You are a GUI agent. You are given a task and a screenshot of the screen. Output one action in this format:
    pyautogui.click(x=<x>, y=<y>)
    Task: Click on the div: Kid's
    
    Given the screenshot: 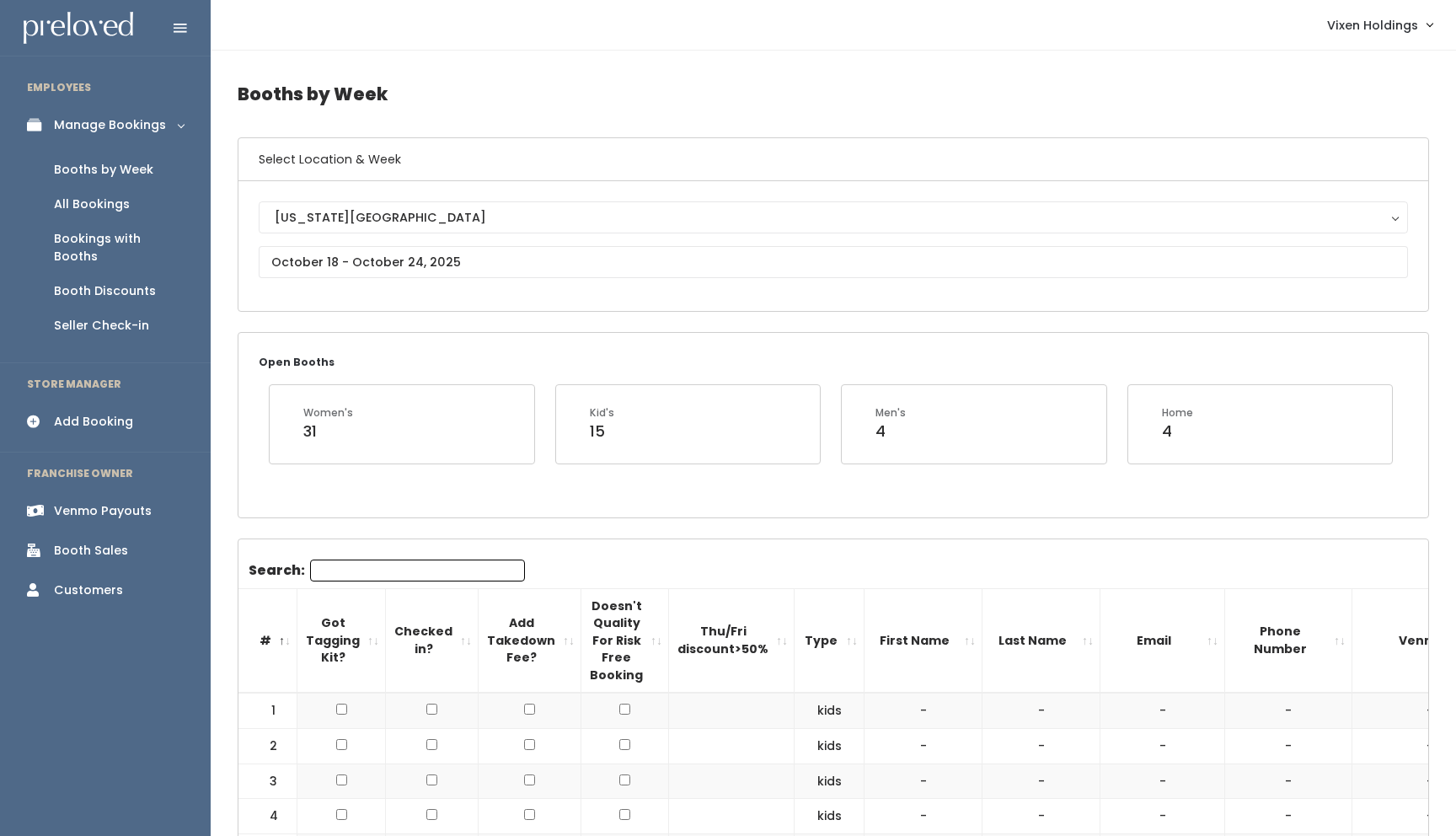 What is the action you would take?
    pyautogui.click(x=602, y=413)
    